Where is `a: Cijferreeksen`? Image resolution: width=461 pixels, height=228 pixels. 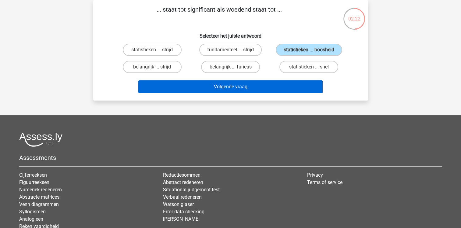
a: Cijferreeksen is located at coordinates (33, 174).